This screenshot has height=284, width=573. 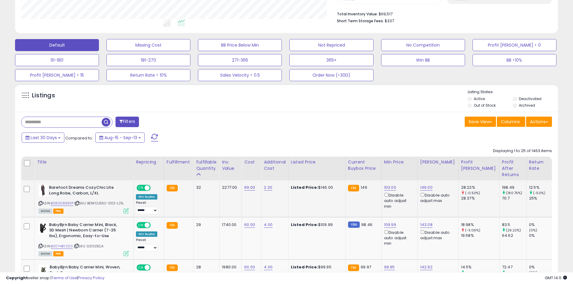 What do you see at coordinates (240, 75) in the screenshot?
I see `button: Sales Velocity < 0.5` at bounding box center [240, 75].